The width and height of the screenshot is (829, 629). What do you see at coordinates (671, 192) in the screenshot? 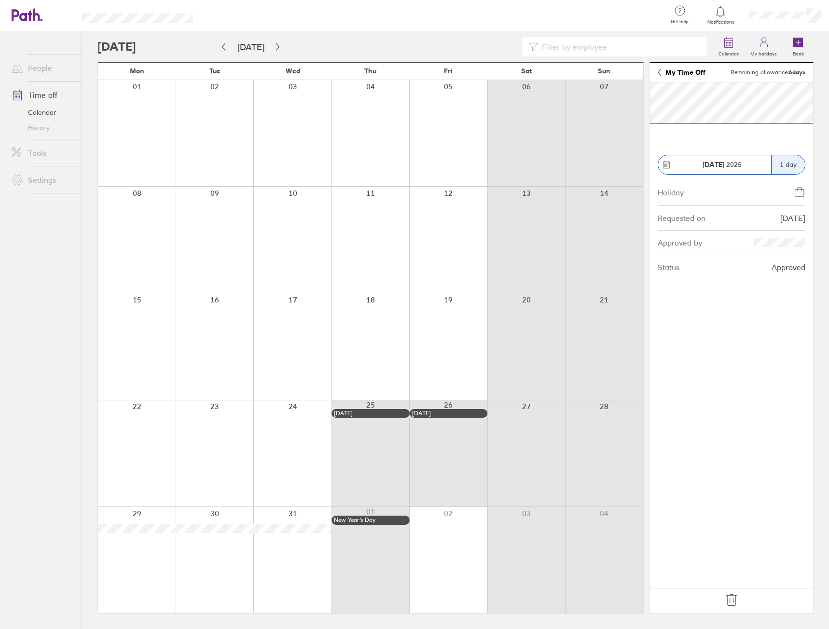
I see `div: Holiday` at bounding box center [671, 192].